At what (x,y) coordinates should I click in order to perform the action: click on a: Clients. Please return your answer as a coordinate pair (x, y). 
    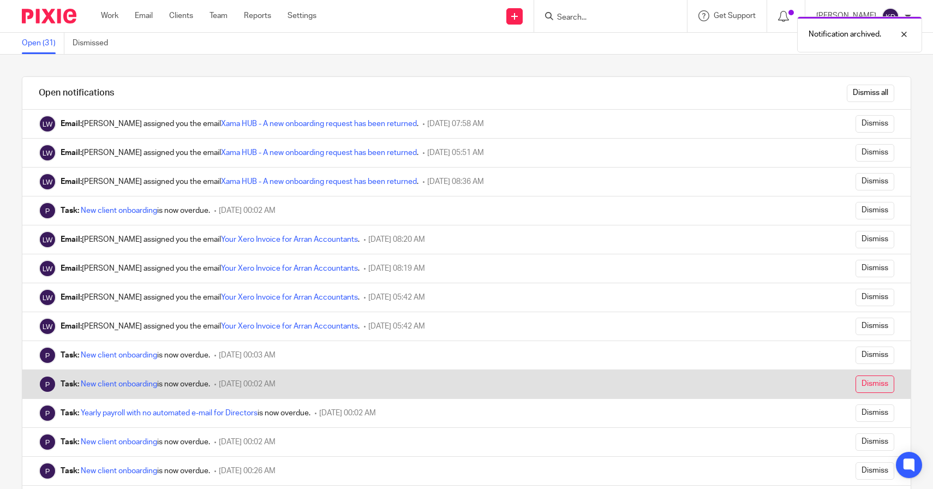
    Looking at the image, I should click on (181, 16).